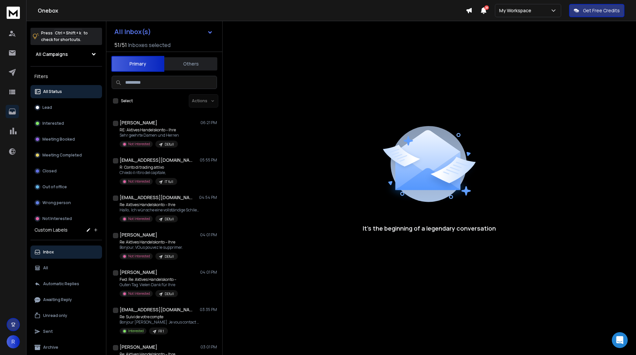  Describe the element at coordinates (13, 13) in the screenshot. I see `img: logo` at that location.